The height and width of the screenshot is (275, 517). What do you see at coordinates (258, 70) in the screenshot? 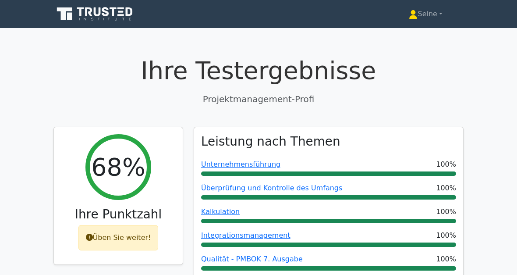
I see `h1: Ihre Testergebnisse` at bounding box center [258, 70].